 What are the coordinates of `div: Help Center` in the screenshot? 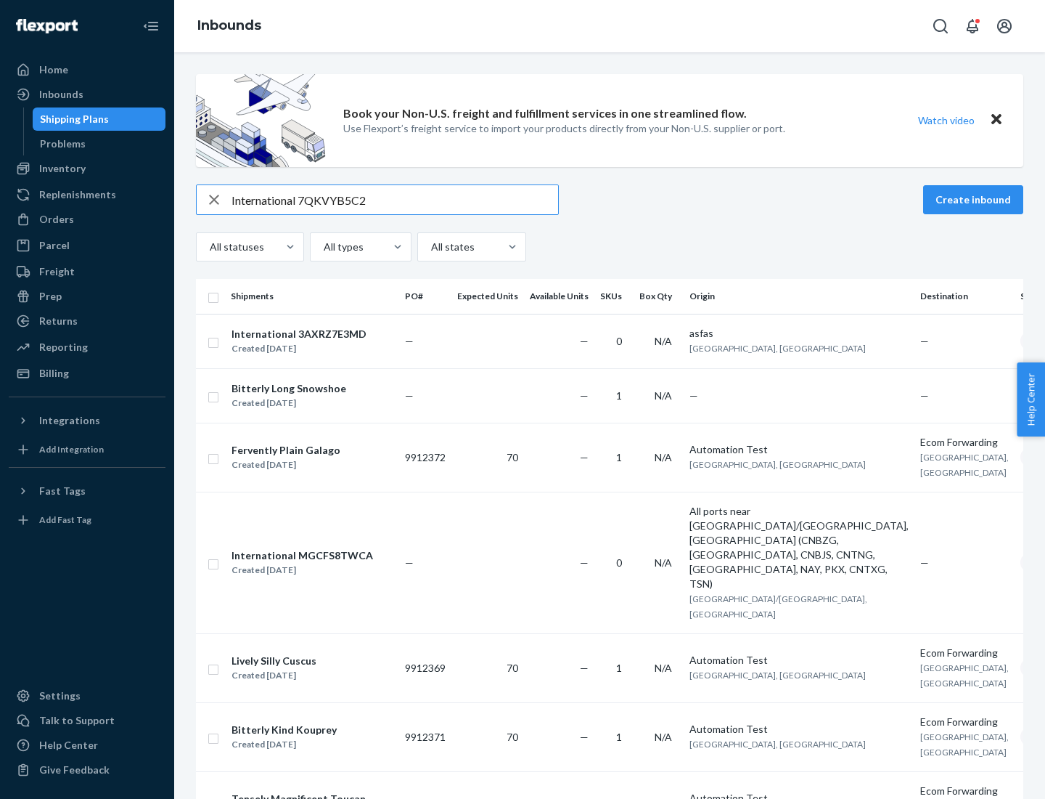 It's located at (68, 745).